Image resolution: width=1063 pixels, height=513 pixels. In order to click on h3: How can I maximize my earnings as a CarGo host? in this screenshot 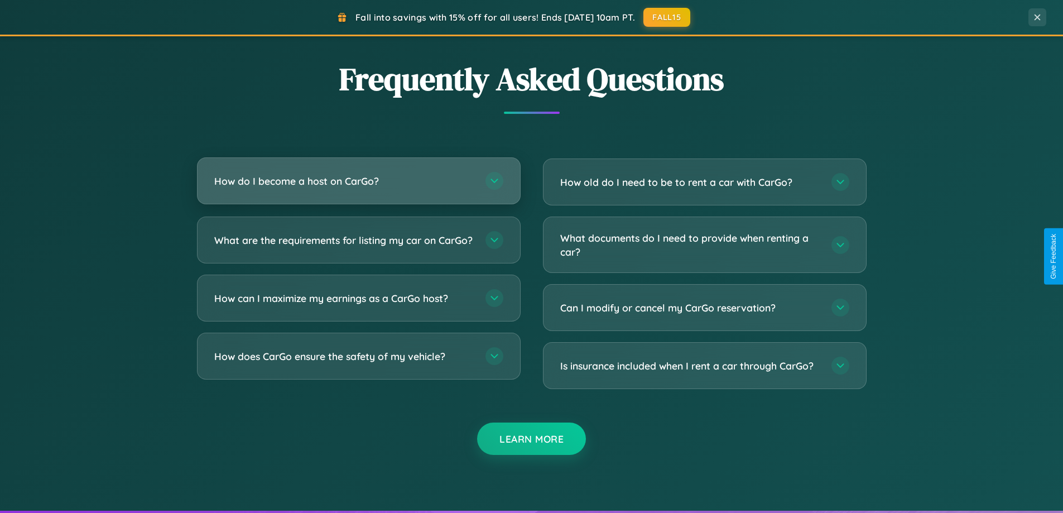, I will do `click(344, 298)`.